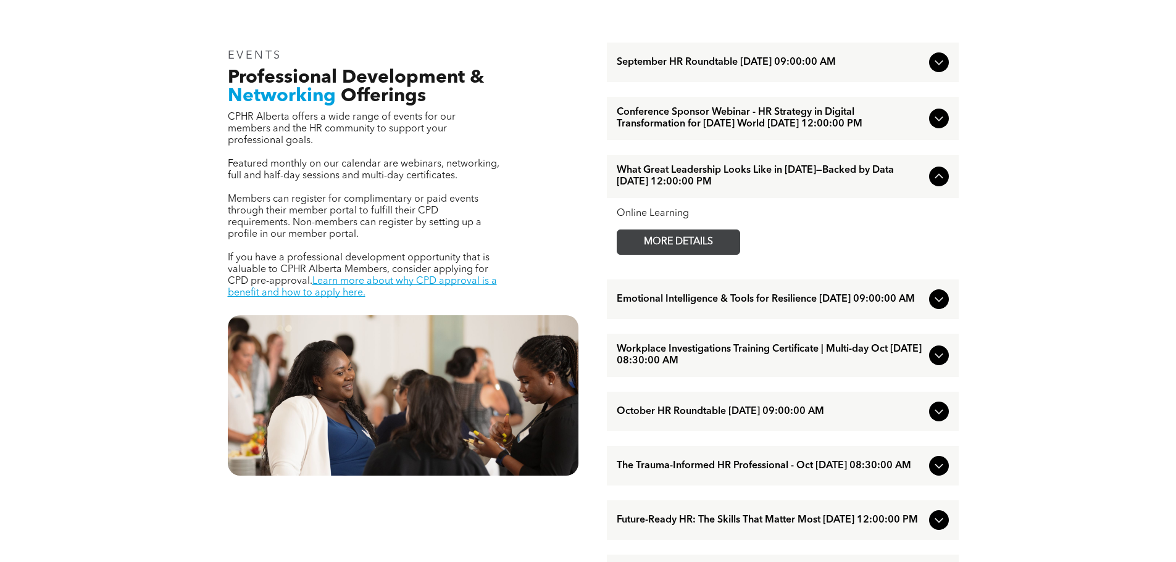 The image size is (1176, 562). I want to click on span: Professional Development &, so click(355, 78).